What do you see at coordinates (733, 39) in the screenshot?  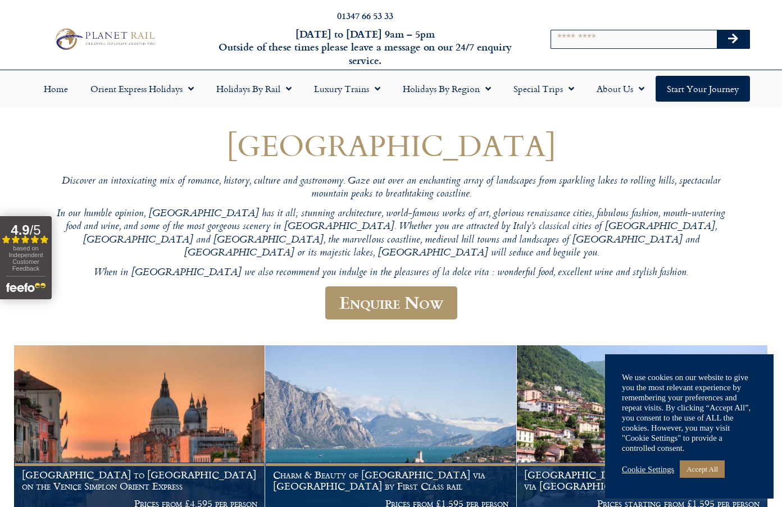 I see `button: Search` at bounding box center [733, 39].